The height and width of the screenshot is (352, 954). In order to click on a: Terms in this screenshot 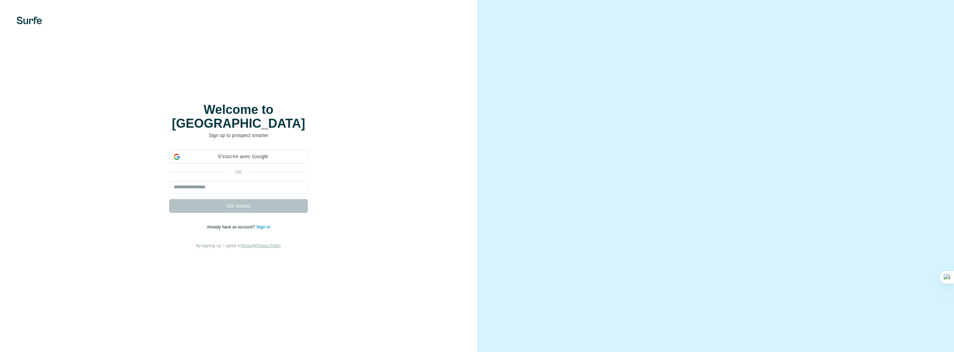, I will do `click(246, 246)`.